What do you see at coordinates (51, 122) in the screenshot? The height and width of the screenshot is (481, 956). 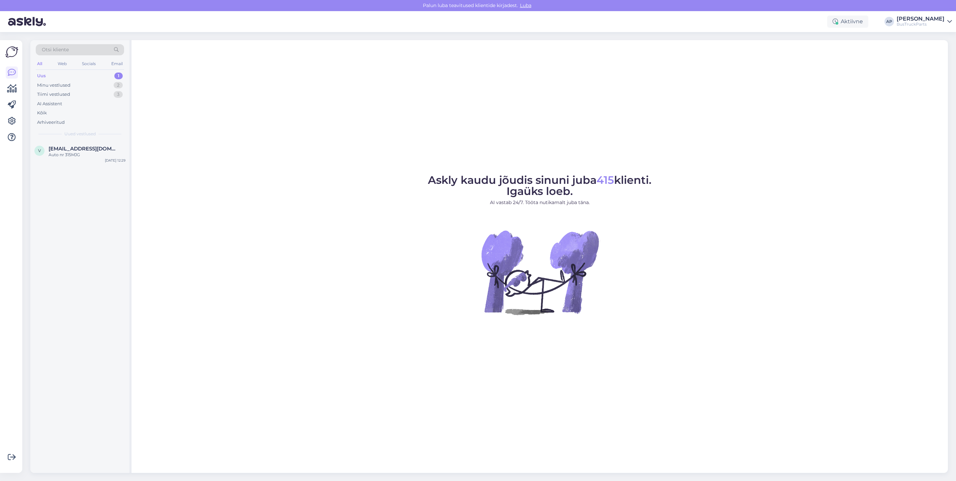 I see `div: Arhiveeritud` at bounding box center [51, 122].